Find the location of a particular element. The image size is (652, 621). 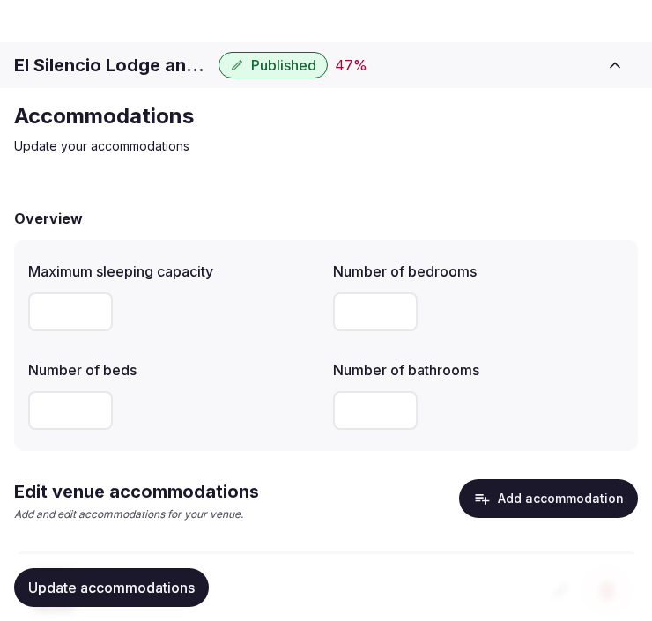

label: Number of beds is located at coordinates (173, 370).